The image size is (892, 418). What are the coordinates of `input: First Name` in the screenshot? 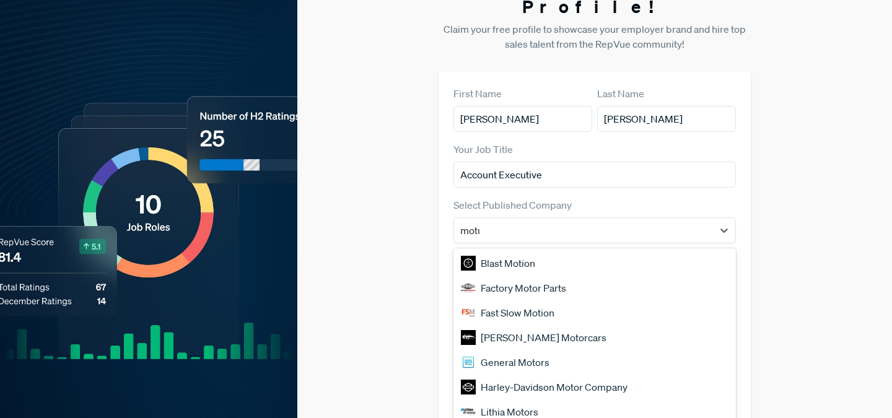 It's located at (523, 119).